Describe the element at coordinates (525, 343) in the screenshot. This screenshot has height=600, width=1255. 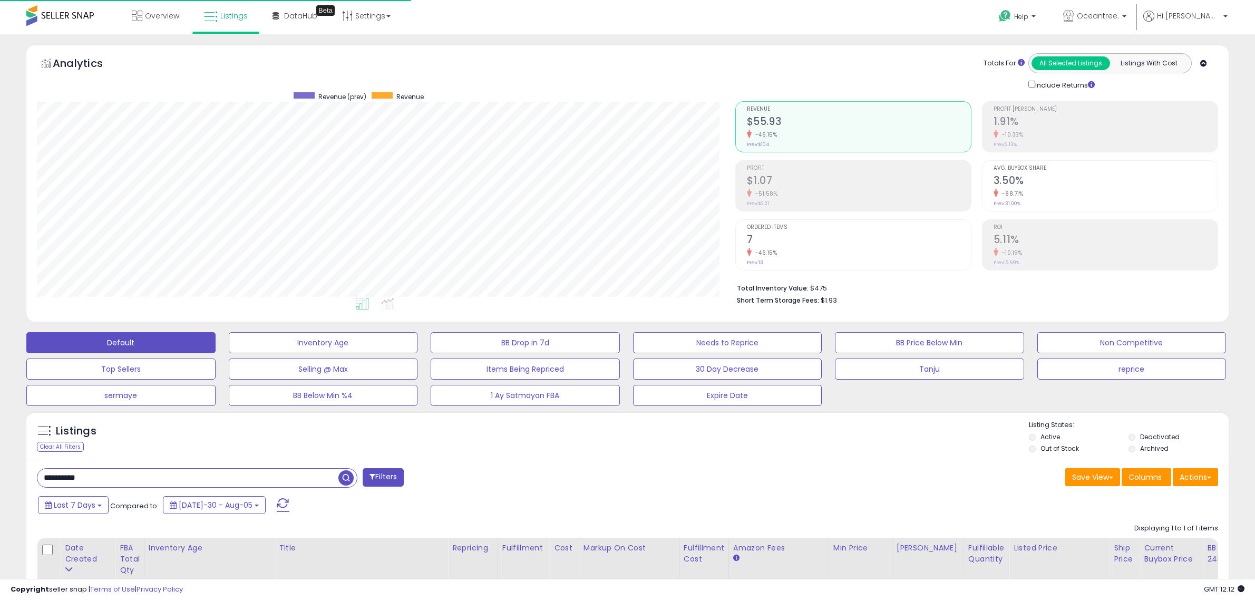
I see `button: BB Drop in 7d` at that location.